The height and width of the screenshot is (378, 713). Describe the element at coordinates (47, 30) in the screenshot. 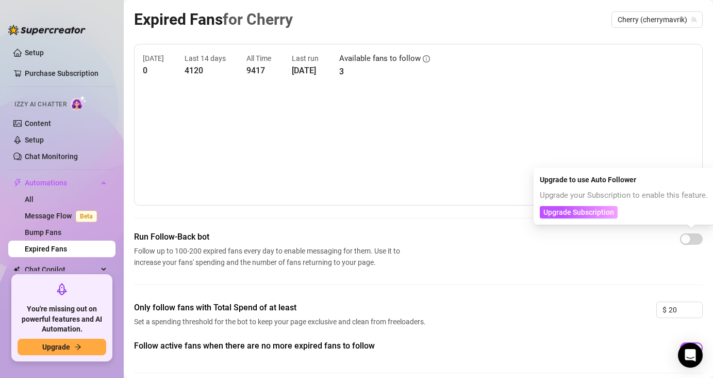

I see `img: logo-BBDzfeDw.svg` at that location.